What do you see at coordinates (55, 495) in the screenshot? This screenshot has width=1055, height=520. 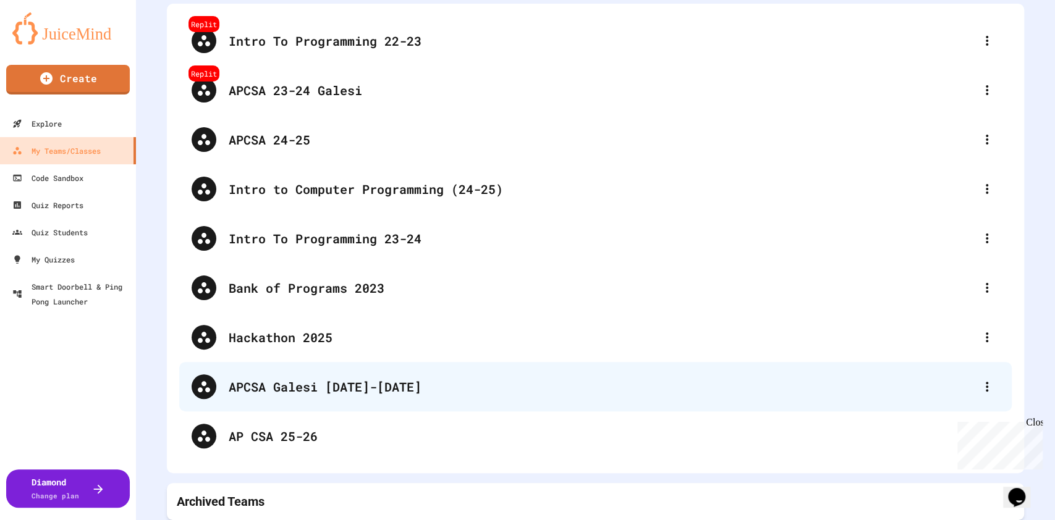 I see `span: Change plan` at bounding box center [55, 495].